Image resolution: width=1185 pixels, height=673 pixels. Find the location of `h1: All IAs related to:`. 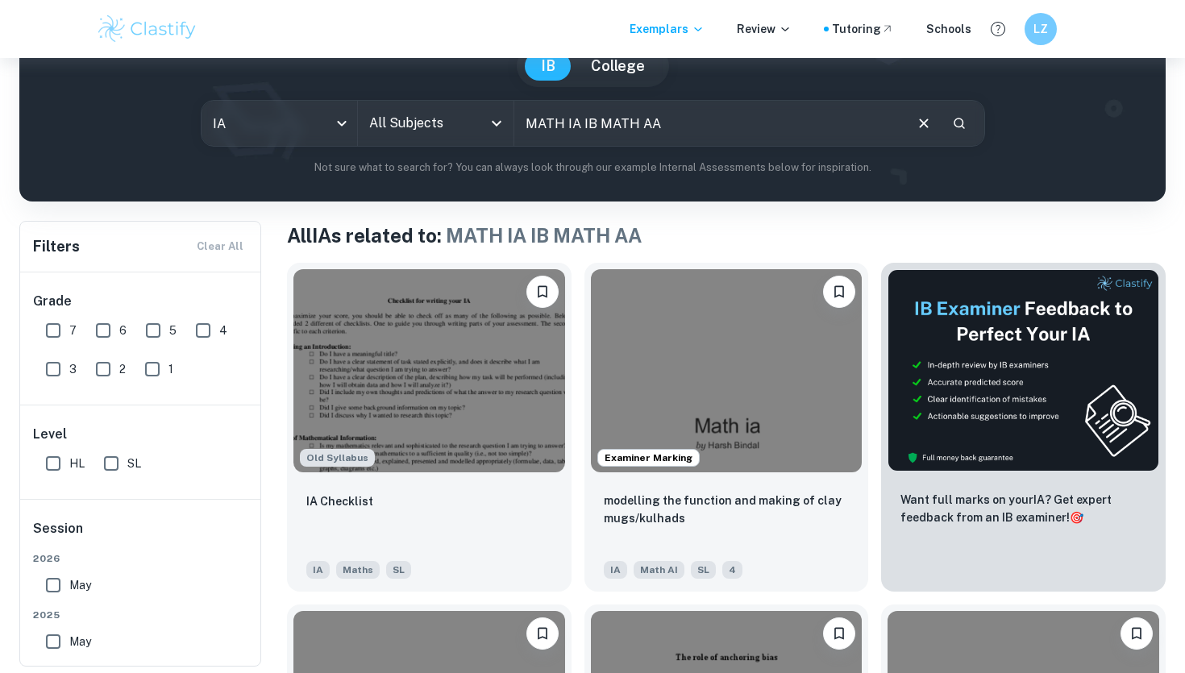

h1: All IAs related to: is located at coordinates (726, 235).